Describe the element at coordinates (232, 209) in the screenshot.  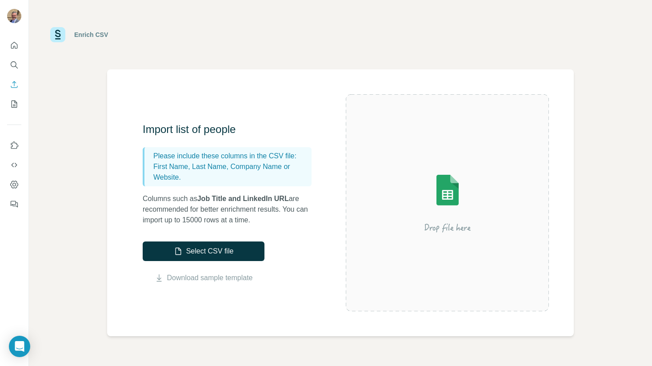
I see `p: Columns such as are recommended for better enrichment results. You can import up to 15000 rows at...` at that location.